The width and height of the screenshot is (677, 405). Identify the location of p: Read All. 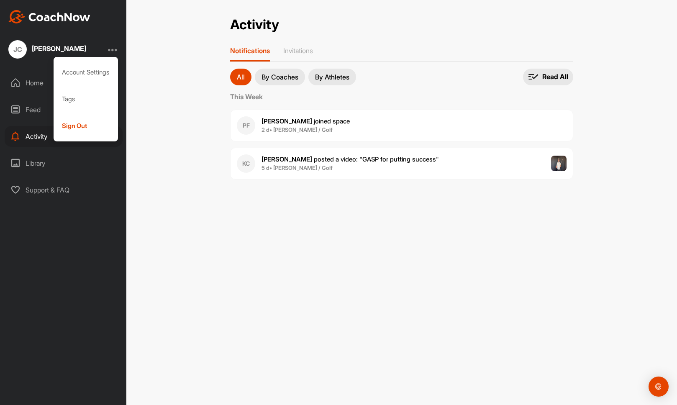
(555, 77).